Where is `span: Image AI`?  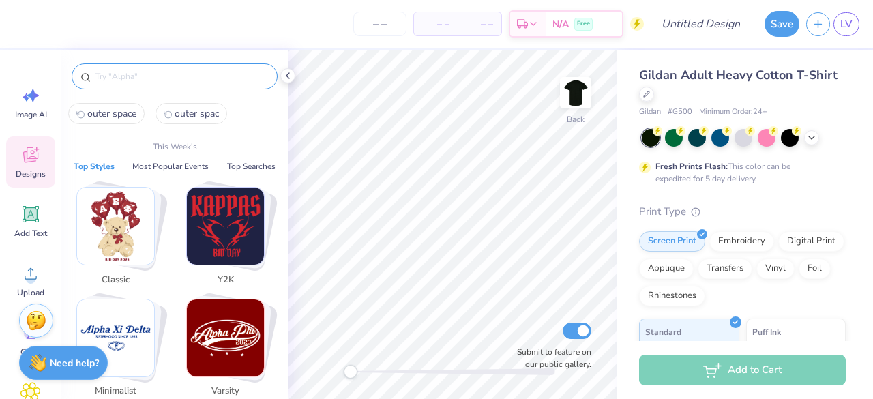 span: Image AI is located at coordinates (31, 115).